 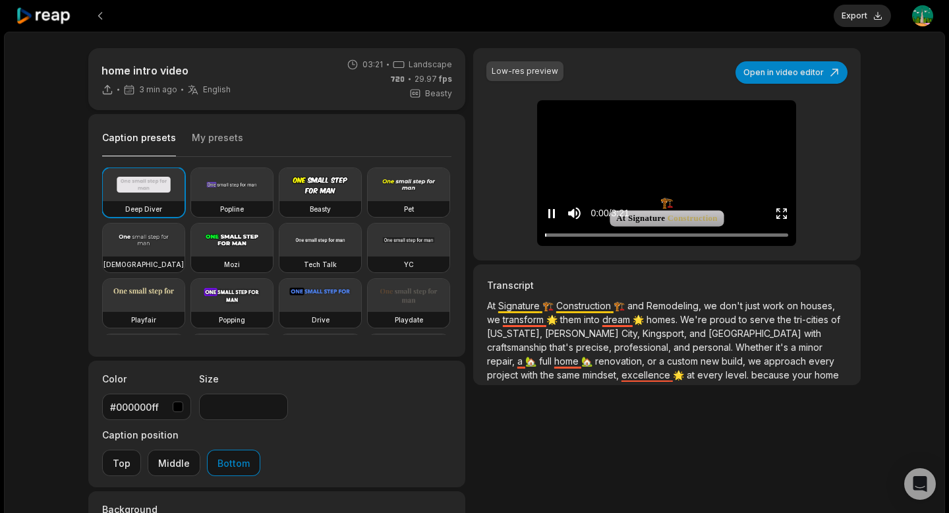 What do you see at coordinates (146, 378) in the screenshot?
I see `label: Color` at bounding box center [146, 378].